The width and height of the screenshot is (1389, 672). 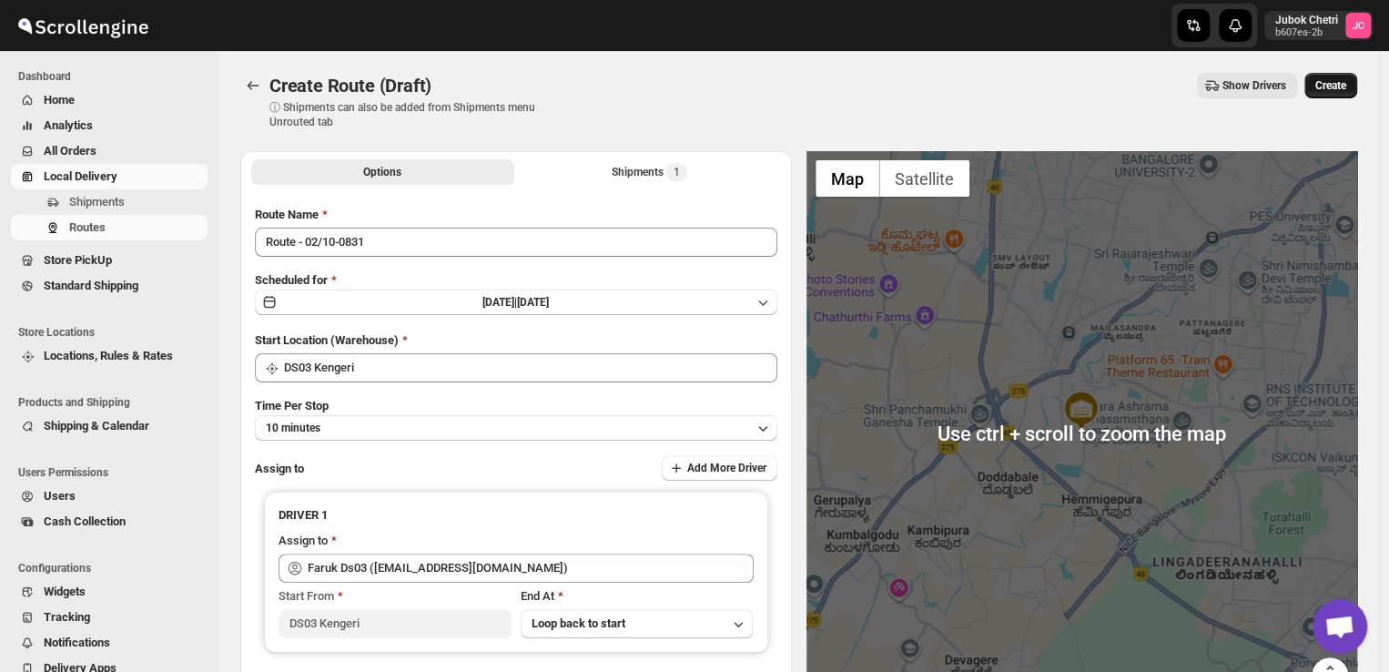 What do you see at coordinates (109, 100) in the screenshot?
I see `button: Home` at bounding box center [109, 100].